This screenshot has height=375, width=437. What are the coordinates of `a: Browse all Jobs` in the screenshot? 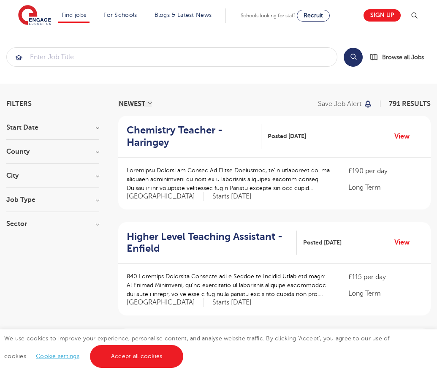 It's located at (400, 57).